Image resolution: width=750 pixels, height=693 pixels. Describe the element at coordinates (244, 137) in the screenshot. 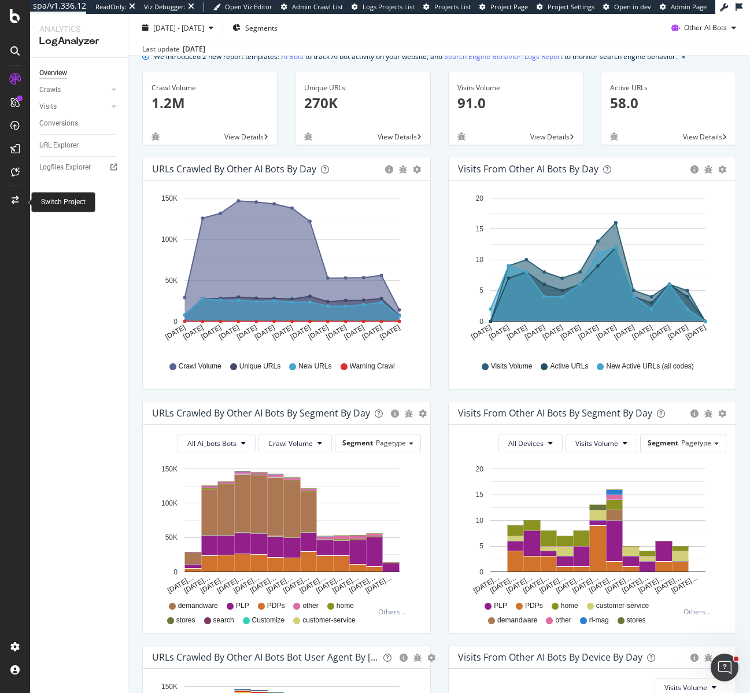

I see `span: View Details` at that location.